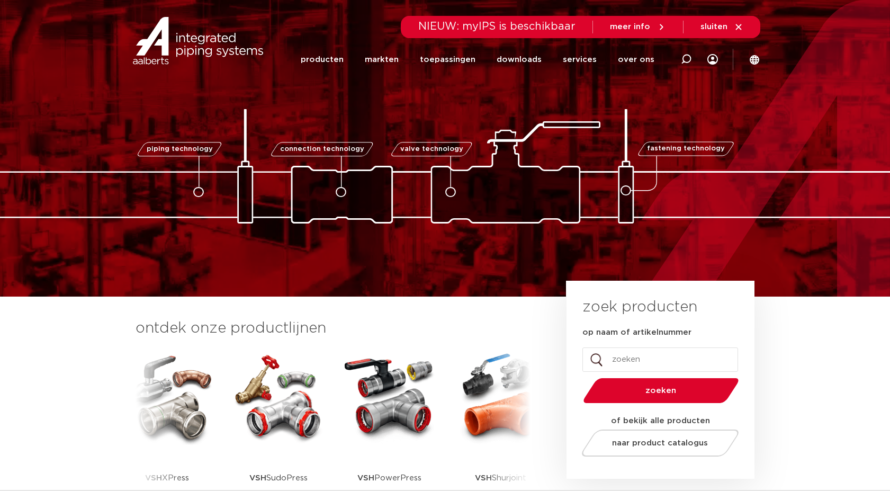 This screenshot has width=890, height=491. Describe the element at coordinates (382, 59) in the screenshot. I see `a: markten` at that location.